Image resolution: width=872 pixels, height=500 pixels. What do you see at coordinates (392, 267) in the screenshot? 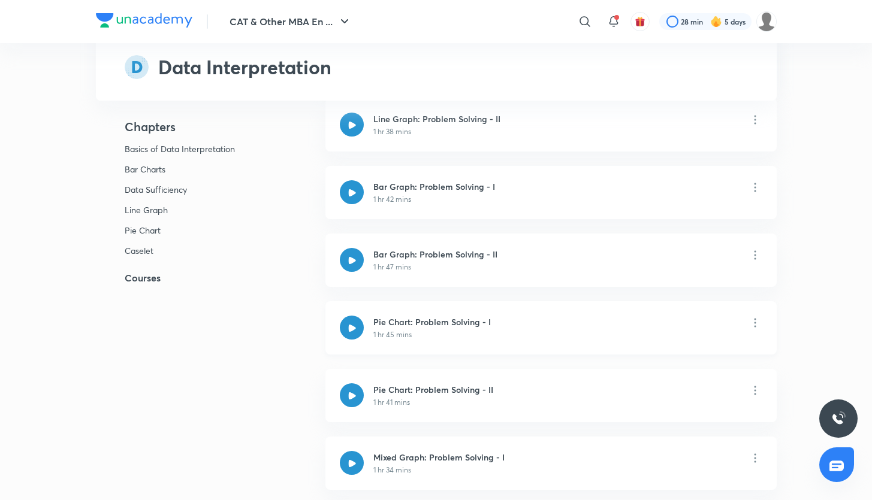
I see `p: 1 hr 47 mins` at bounding box center [392, 267].